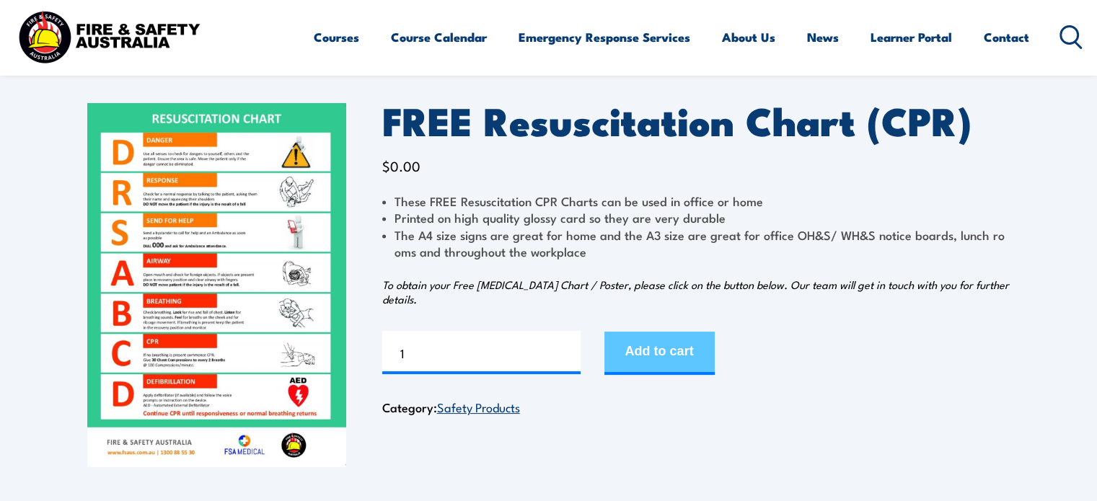 The width and height of the screenshot is (1097, 501). What do you see at coordinates (696, 120) in the screenshot?
I see `h1: FREE Resuscitation Chart (CPR)` at bounding box center [696, 120].